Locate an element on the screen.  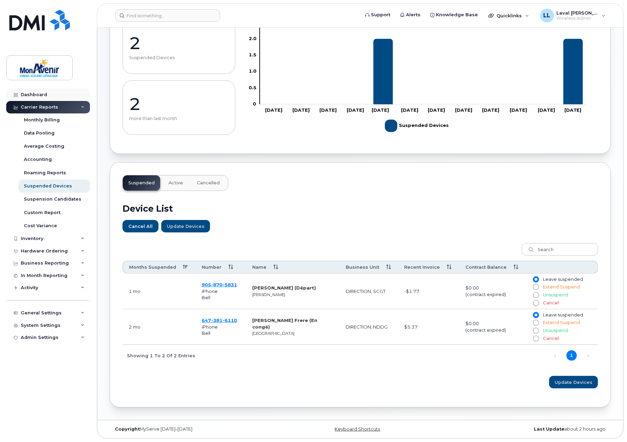
a: 6473816110 is located at coordinates (220, 321).